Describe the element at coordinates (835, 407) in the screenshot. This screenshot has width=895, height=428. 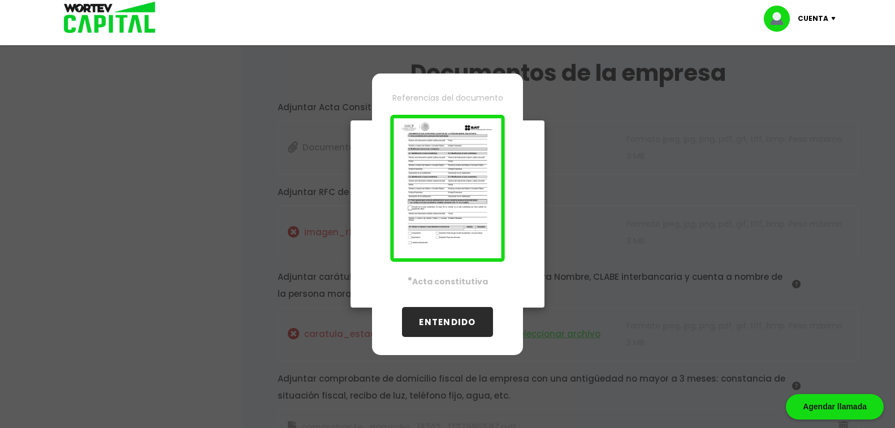
I see `div: Agendar llamada` at that location.